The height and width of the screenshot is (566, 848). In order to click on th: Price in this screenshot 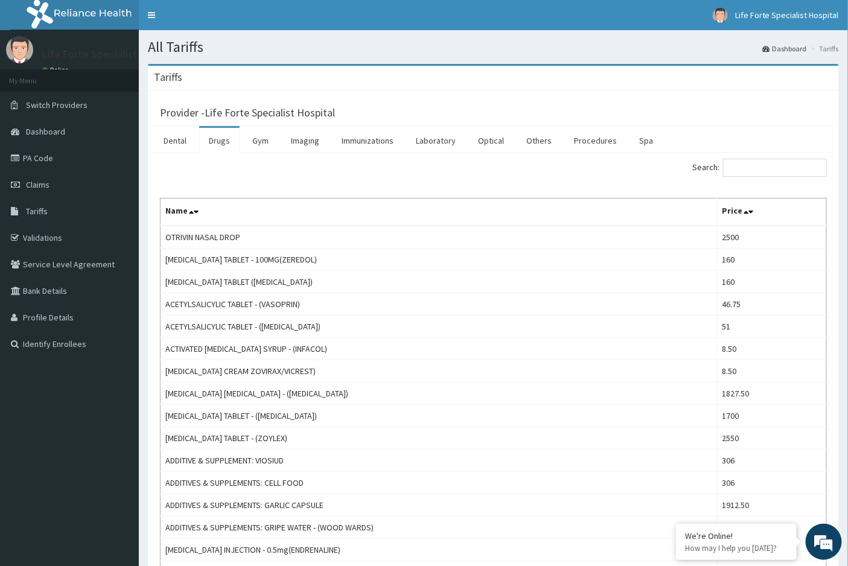, I will do `click(772, 213)`.